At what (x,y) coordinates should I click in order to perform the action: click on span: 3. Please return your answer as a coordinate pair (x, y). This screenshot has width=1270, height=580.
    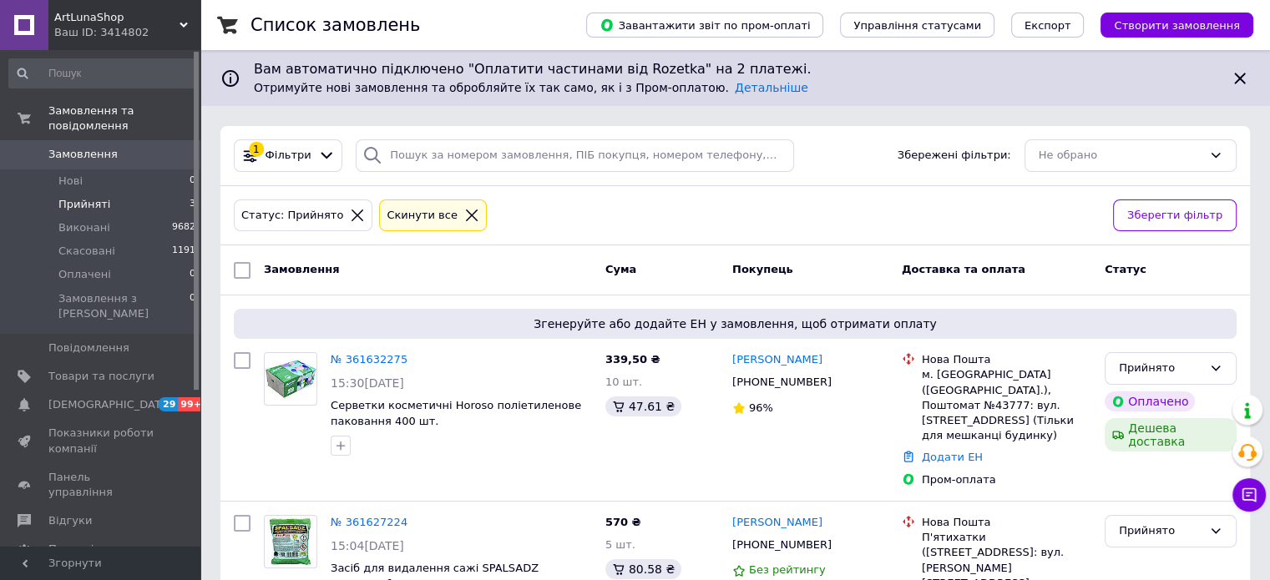
    Looking at the image, I should click on (192, 205).